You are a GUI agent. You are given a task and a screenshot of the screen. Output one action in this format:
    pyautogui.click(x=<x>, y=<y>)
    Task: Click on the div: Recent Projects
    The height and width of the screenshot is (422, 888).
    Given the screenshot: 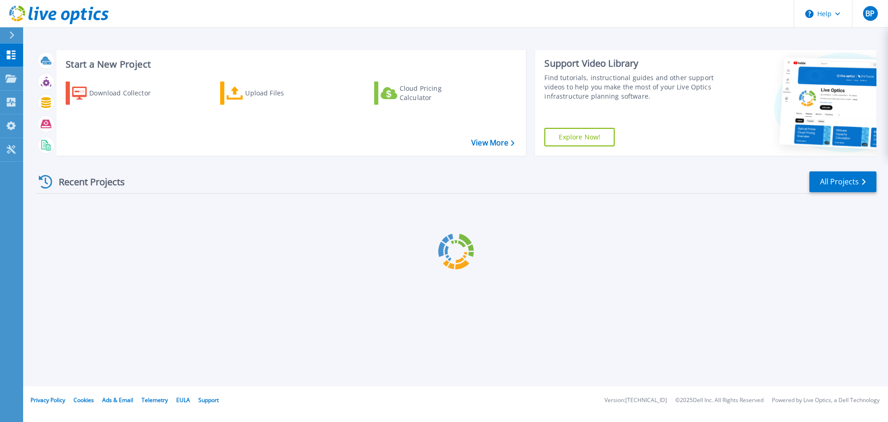 What is the action you would take?
    pyautogui.click(x=87, y=181)
    